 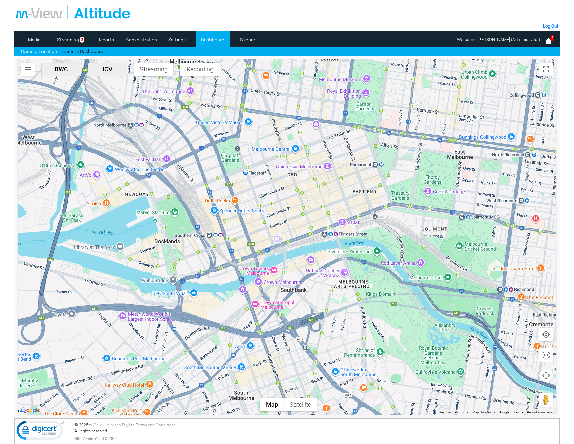 What do you see at coordinates (107, 69) in the screenshot?
I see `button: ICV` at bounding box center [107, 69].